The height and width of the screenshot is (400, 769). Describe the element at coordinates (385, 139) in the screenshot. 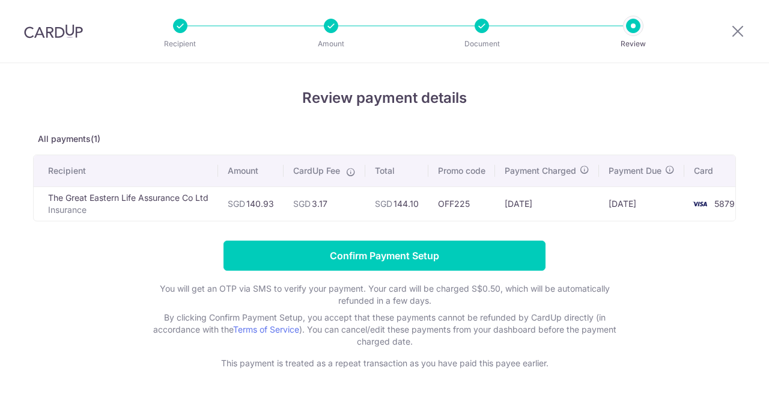

I see `p: All payments(1)` at that location.